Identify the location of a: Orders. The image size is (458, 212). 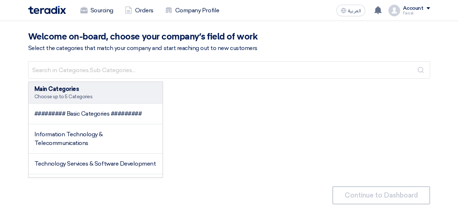
(139, 10).